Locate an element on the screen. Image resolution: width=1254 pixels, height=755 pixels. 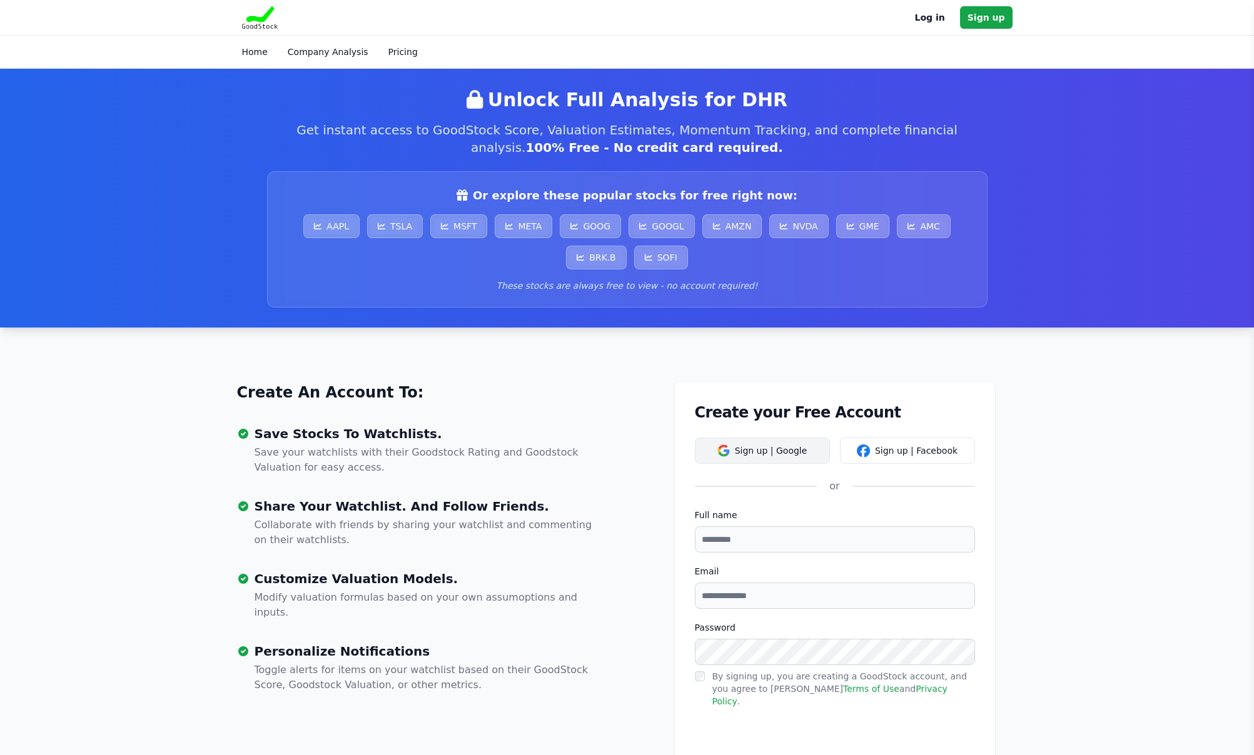
a: AMZN is located at coordinates (732, 226).